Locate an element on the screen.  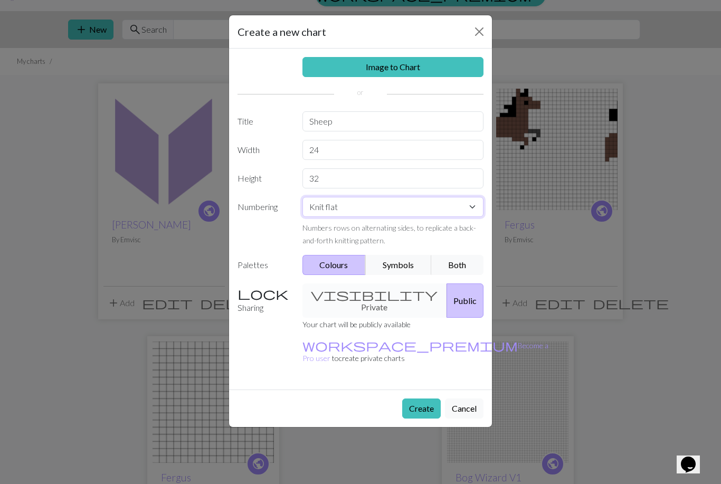
label: Height is located at coordinates (263, 178).